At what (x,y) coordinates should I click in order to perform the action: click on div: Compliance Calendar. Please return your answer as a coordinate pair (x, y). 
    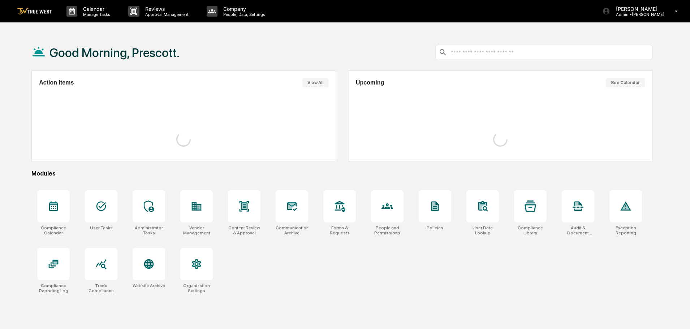
    Looking at the image, I should click on (53, 230).